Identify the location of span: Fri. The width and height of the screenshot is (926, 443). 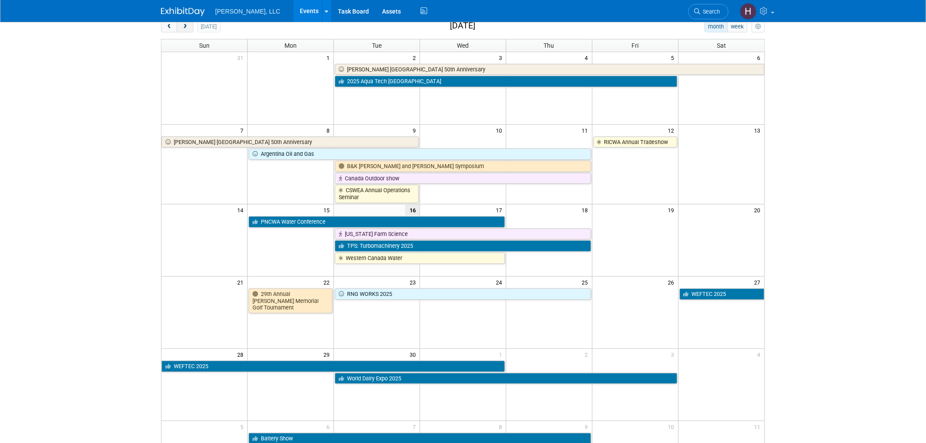
(635, 45).